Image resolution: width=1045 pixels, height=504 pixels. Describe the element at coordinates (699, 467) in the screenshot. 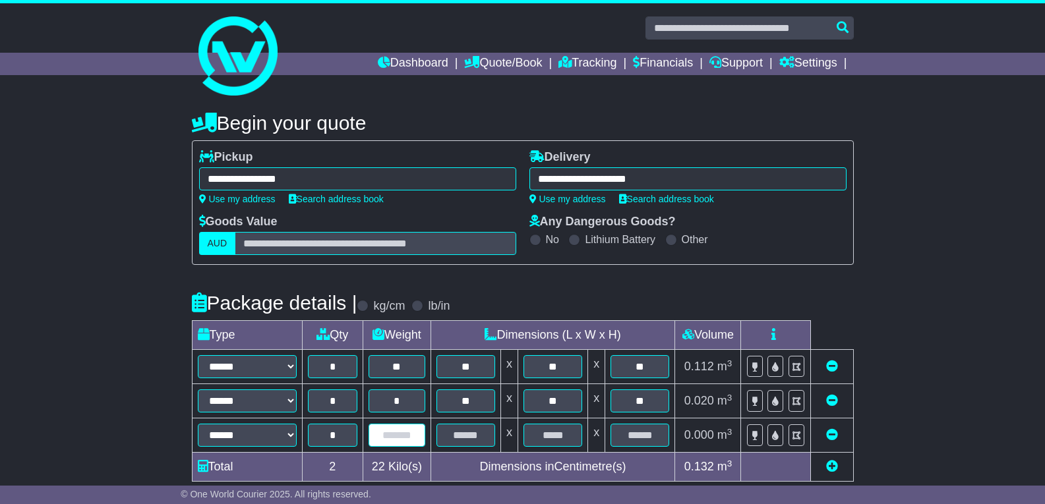

I see `span: 0.132` at that location.